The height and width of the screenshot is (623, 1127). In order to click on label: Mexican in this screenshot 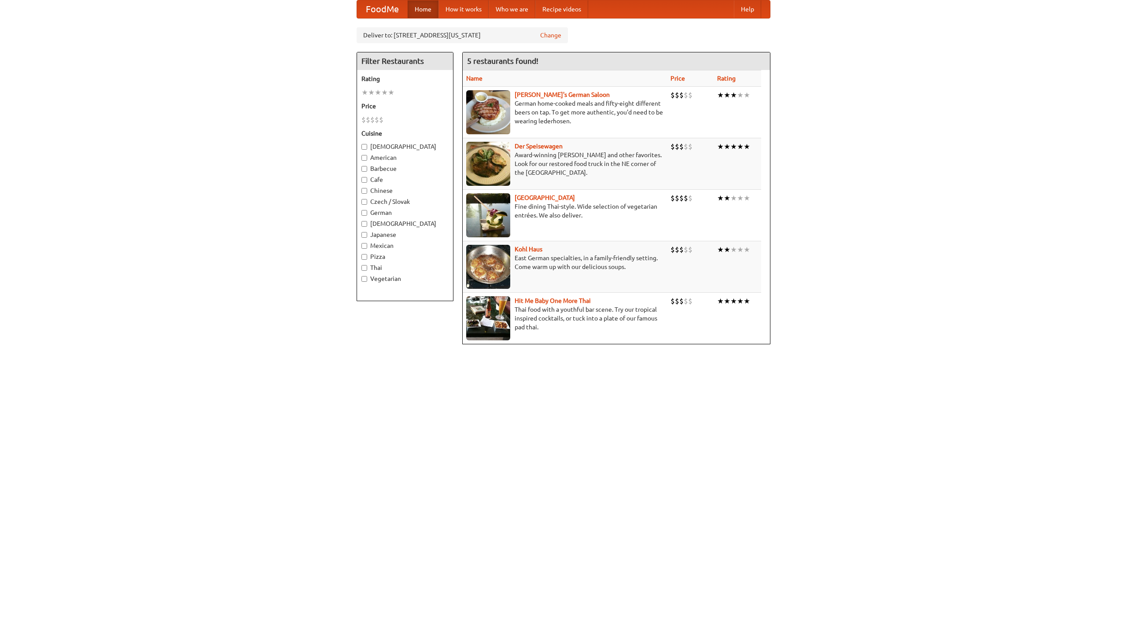, I will do `click(405, 246)`.